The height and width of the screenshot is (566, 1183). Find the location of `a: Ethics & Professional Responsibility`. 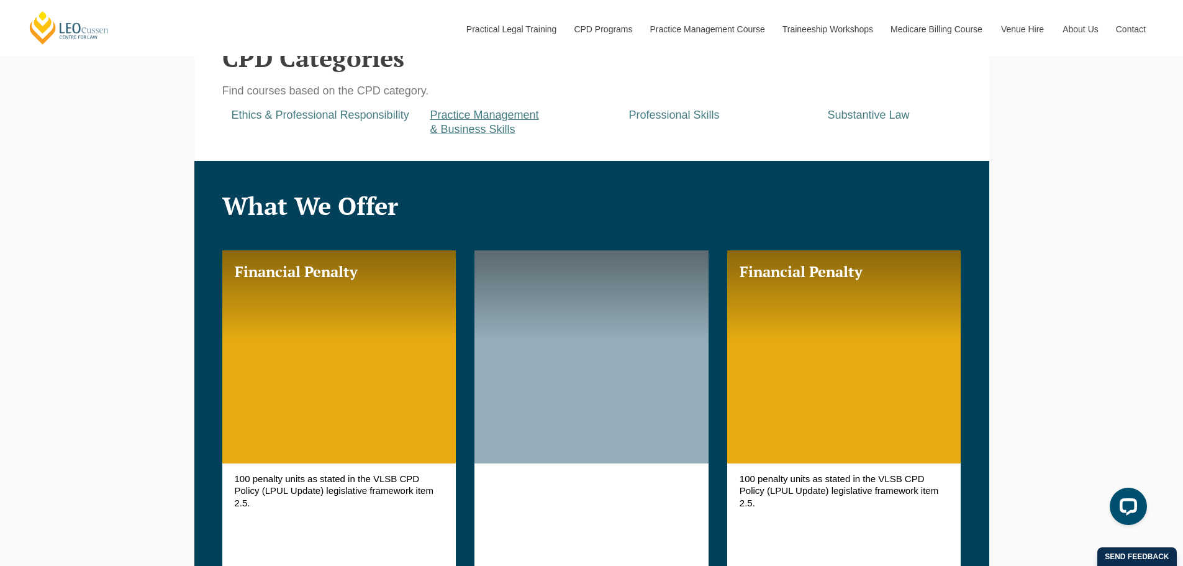

a: Ethics & Professional Responsibility is located at coordinates (320, 115).